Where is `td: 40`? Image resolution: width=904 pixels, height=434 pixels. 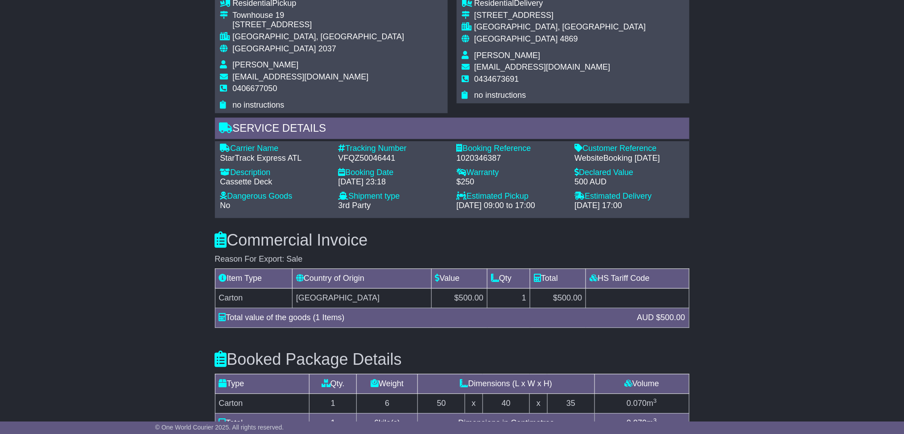
td: 40 is located at coordinates (506, 403).